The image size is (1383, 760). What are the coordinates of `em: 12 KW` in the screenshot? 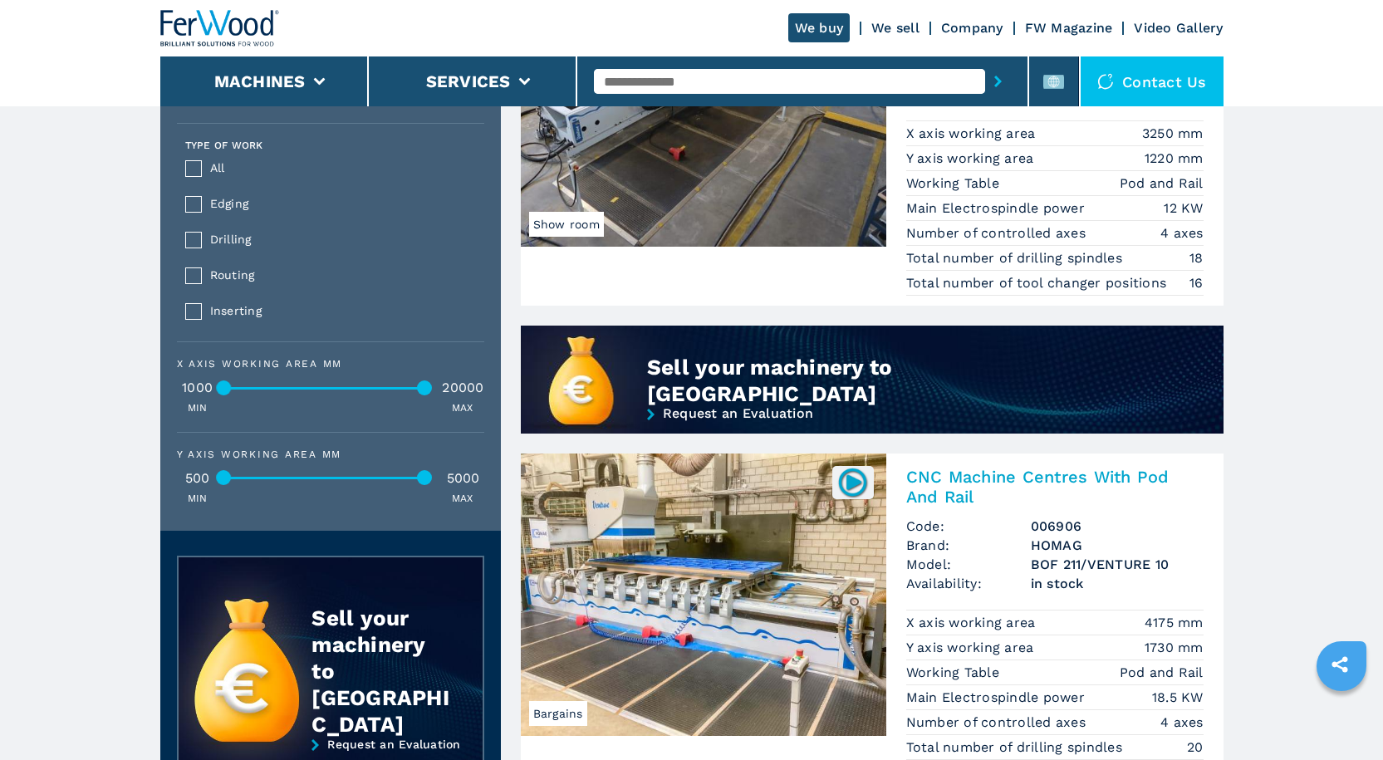 It's located at (1183, 208).